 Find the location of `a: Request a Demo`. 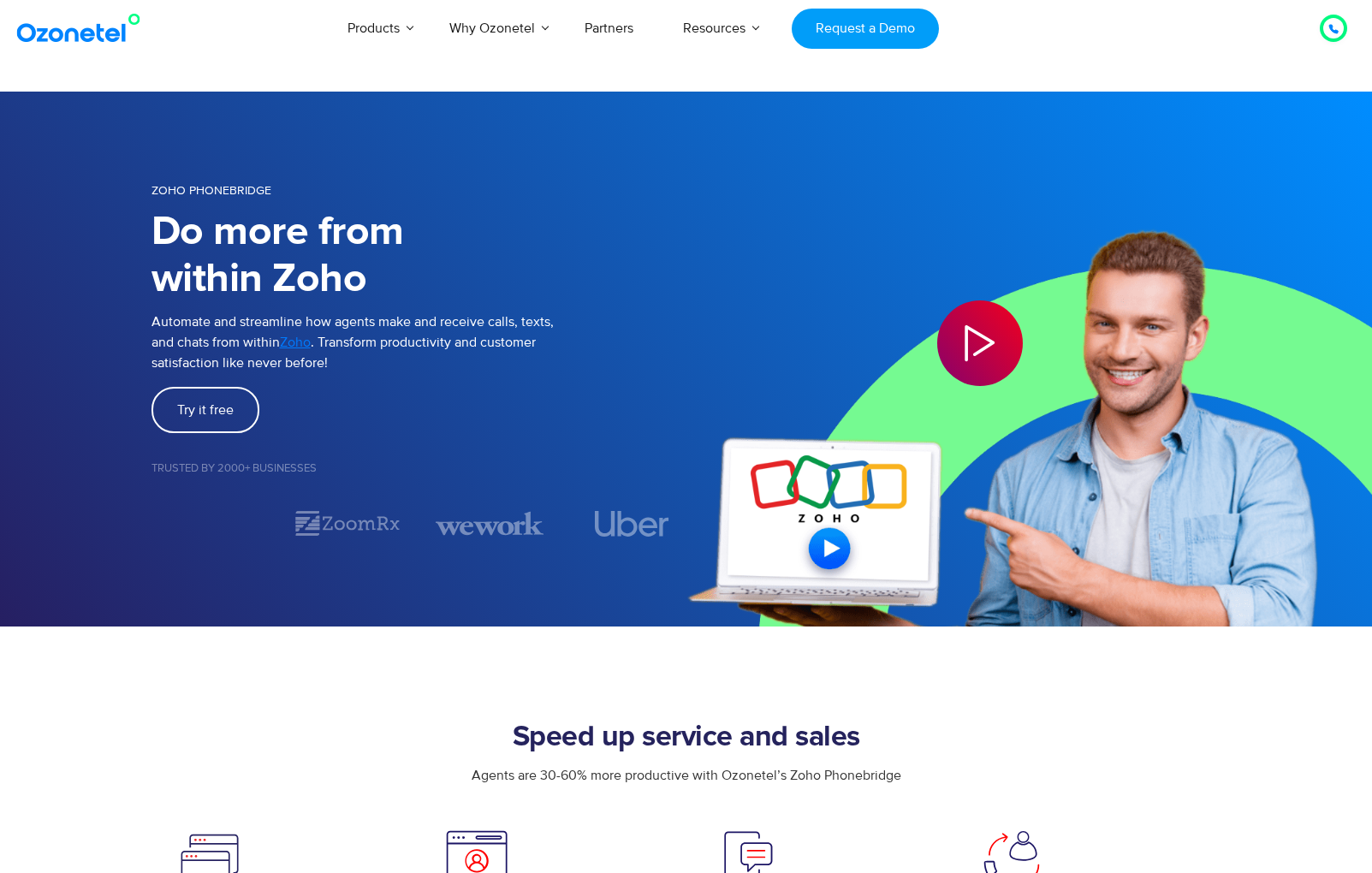

a: Request a Demo is located at coordinates (865, 28).